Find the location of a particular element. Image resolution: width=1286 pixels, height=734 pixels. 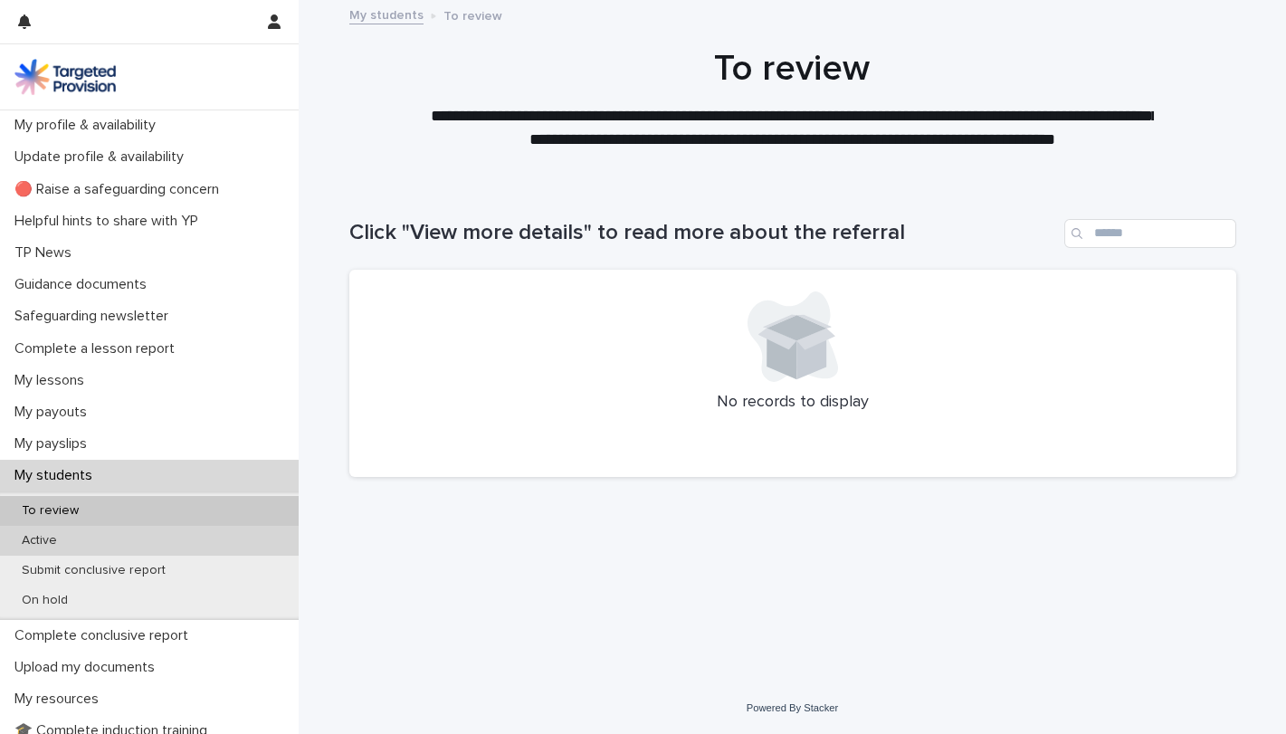

p: My lessons is located at coordinates (52, 380).